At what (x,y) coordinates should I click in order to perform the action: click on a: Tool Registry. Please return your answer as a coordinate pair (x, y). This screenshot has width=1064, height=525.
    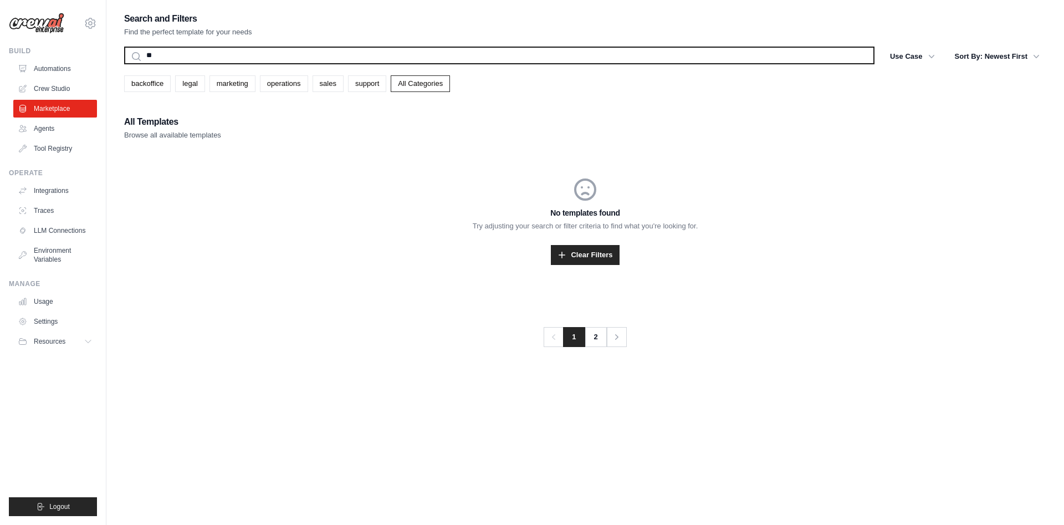
    Looking at the image, I should click on (55, 149).